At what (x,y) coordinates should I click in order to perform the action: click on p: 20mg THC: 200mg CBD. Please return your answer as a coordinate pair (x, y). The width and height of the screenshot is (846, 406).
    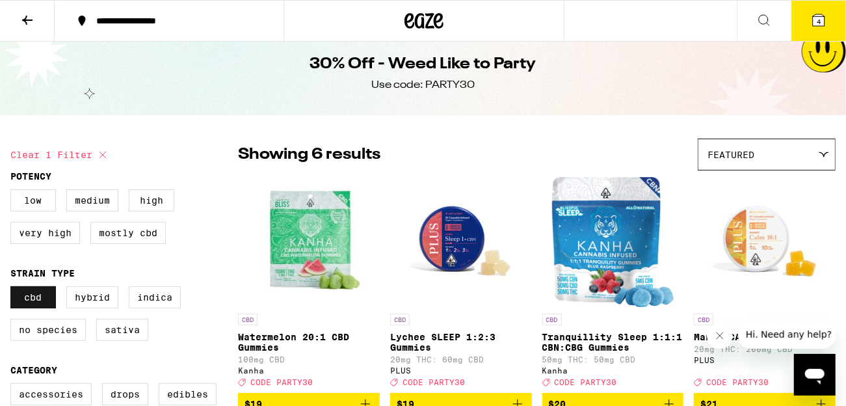
    Looking at the image, I should click on (765, 349).